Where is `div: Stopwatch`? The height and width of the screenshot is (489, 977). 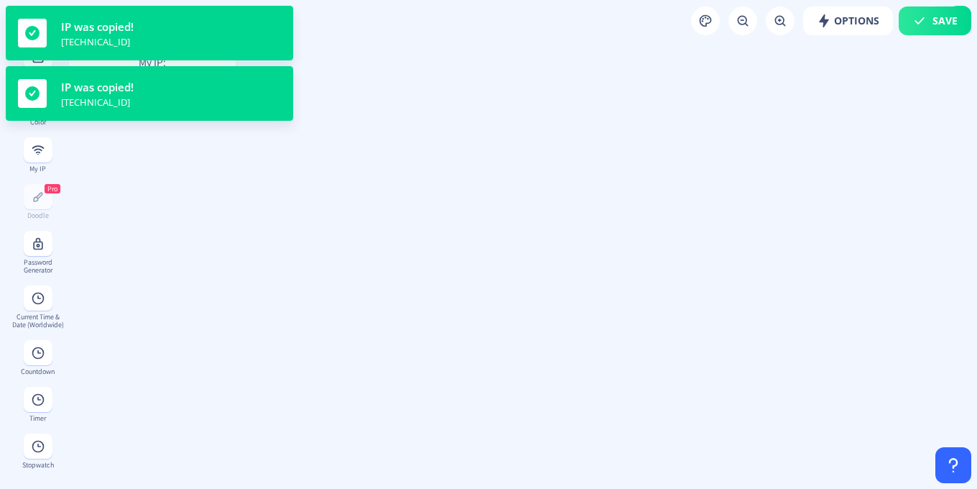
div: Stopwatch is located at coordinates (37, 464).